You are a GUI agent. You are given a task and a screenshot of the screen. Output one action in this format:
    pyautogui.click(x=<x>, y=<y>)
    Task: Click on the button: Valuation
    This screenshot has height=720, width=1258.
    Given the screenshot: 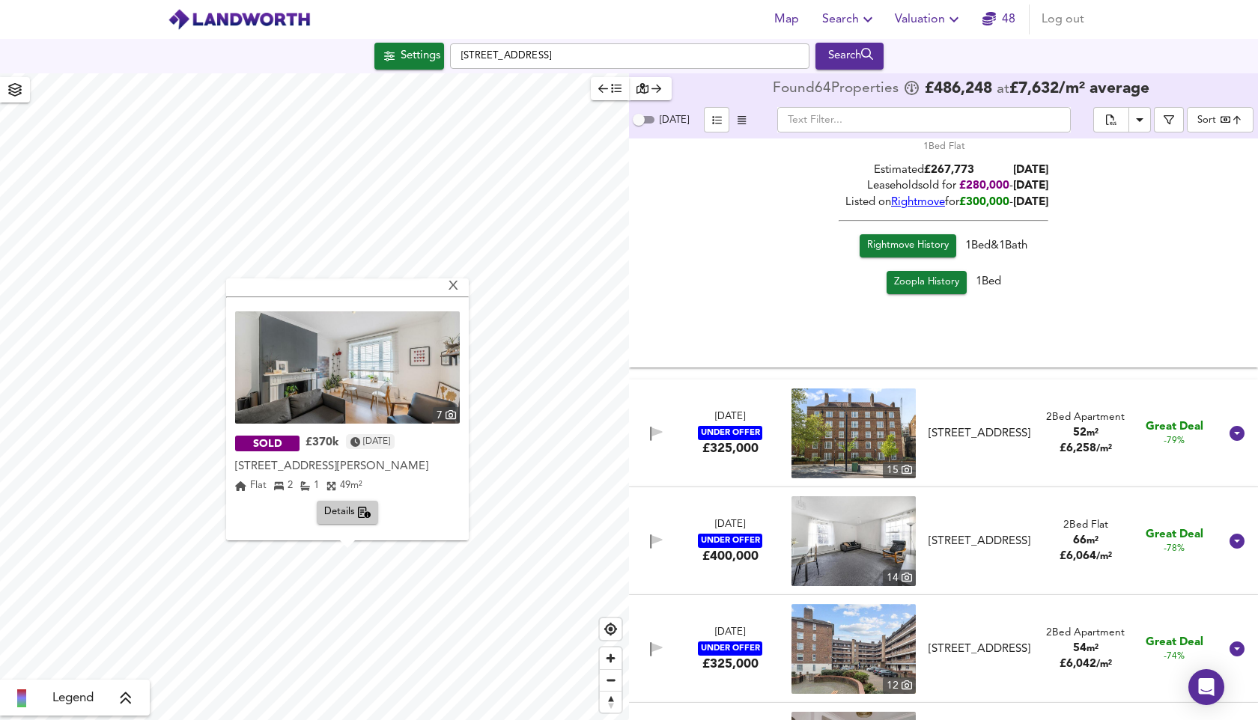 What is the action you would take?
    pyautogui.click(x=928, y=19)
    